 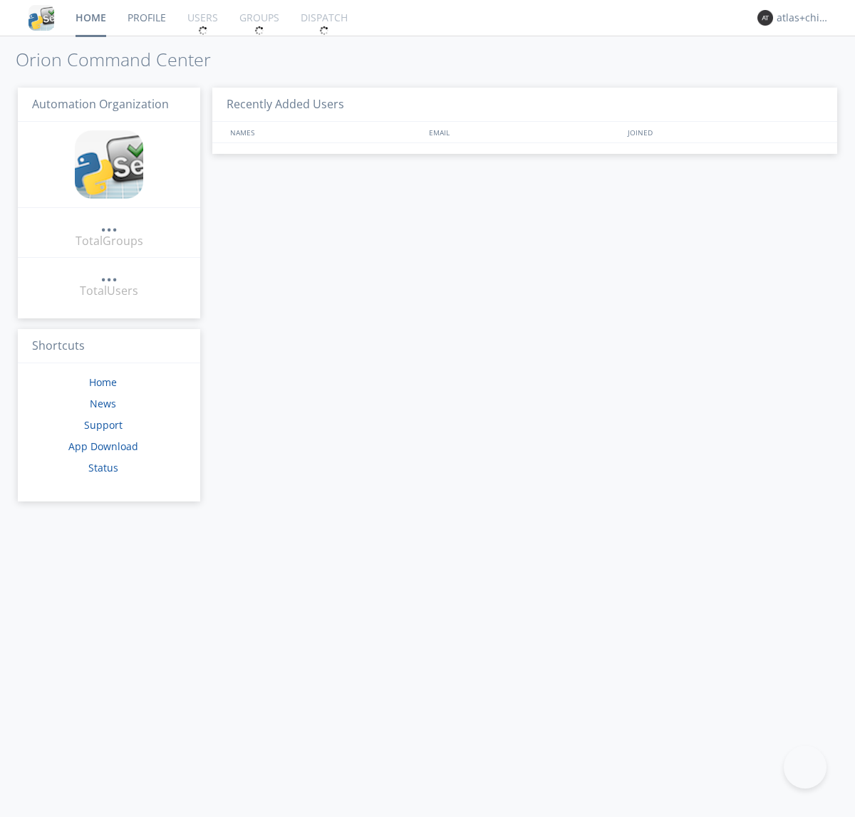 What do you see at coordinates (324, 132) in the screenshot?
I see `div: NAMES` at bounding box center [324, 132].